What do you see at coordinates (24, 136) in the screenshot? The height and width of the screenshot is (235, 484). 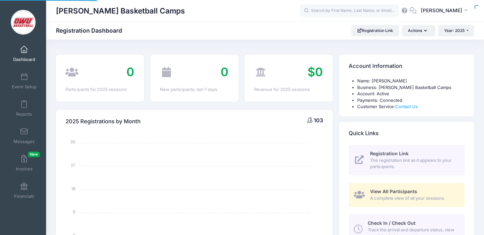 I see `a: Messages` at bounding box center [24, 136].